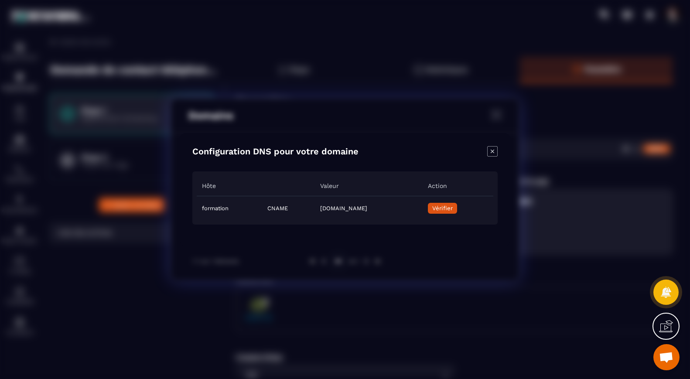  What do you see at coordinates (229, 208) in the screenshot?
I see `td: formation` at bounding box center [229, 208].